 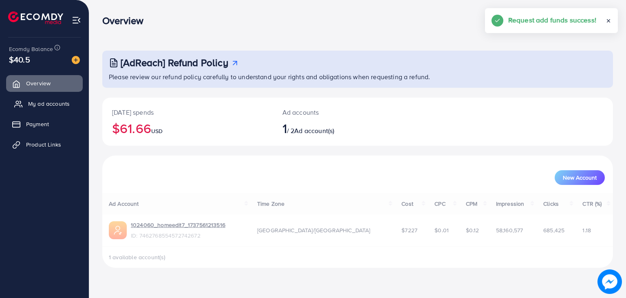 I want to click on h3: Overview, so click(x=126, y=20).